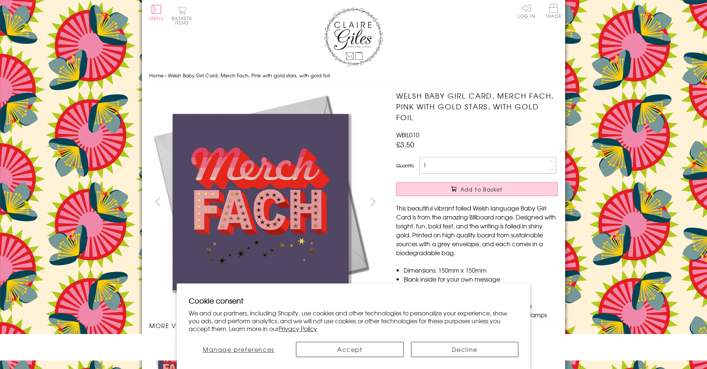  What do you see at coordinates (482, 189) in the screenshot?
I see `span: Add to Basket` at bounding box center [482, 189].